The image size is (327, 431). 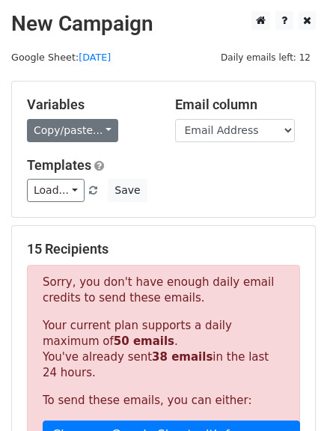 What do you see at coordinates (127, 190) in the screenshot?
I see `button: Save` at bounding box center [127, 190].